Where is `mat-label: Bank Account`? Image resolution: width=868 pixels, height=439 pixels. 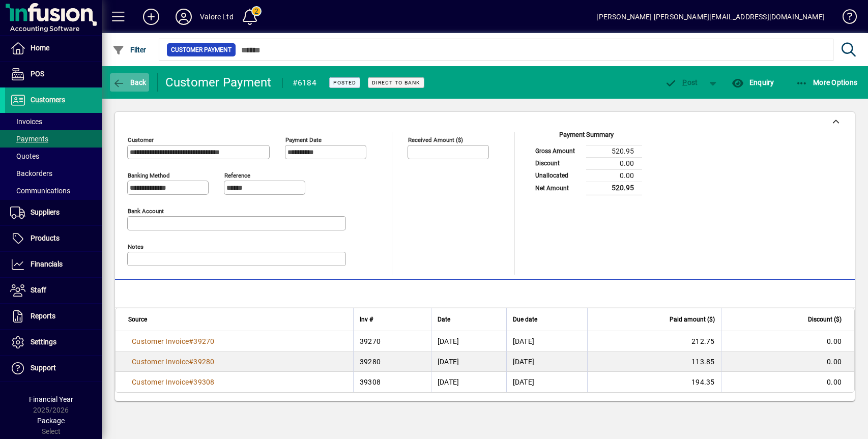
mat-label: Bank Account is located at coordinates (146, 211).